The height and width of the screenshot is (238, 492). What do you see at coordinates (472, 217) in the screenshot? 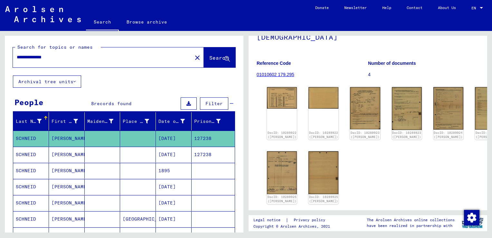
I see `div: Zustimmung ändern` at bounding box center [472, 217].